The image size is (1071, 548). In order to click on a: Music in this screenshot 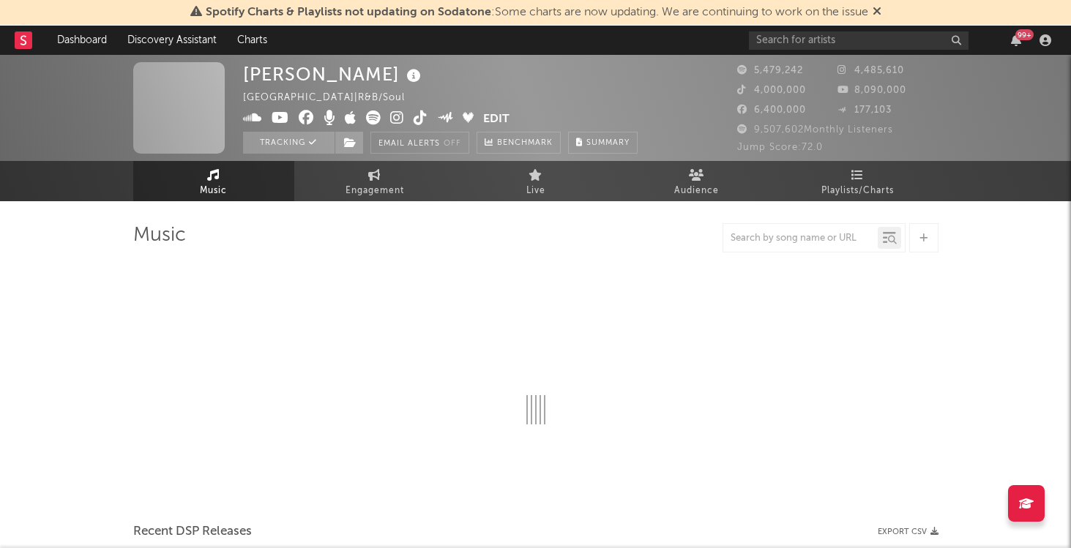, I will do `click(214, 181)`.